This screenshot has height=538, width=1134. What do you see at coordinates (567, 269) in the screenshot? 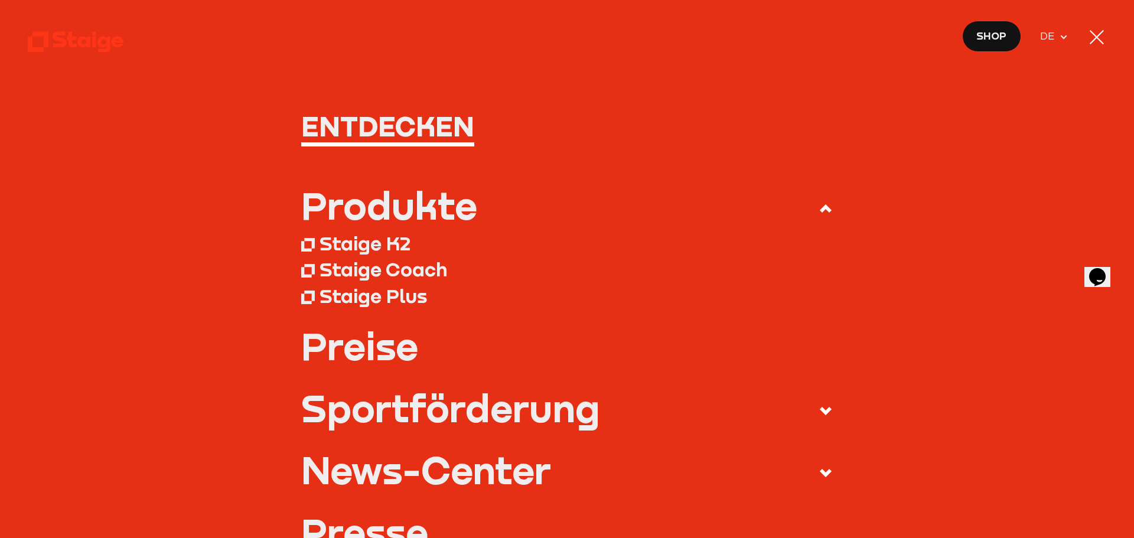
I see `a: Staige Coach` at bounding box center [567, 269].